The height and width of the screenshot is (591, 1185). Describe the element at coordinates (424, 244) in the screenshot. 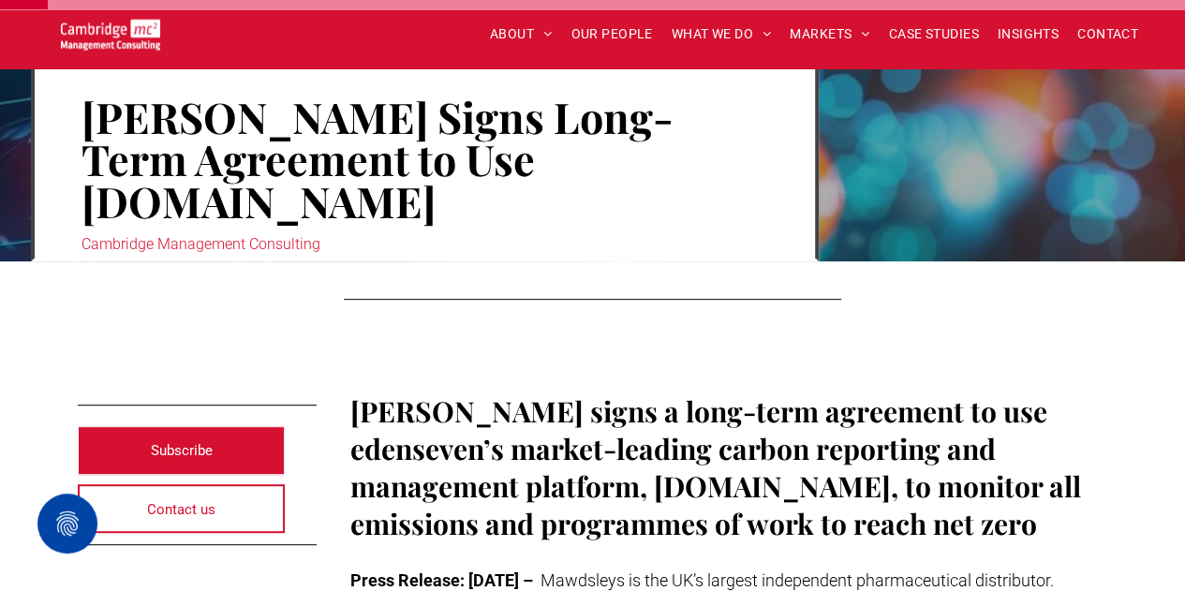

I see `div: Cambridge Management Consulting` at that location.